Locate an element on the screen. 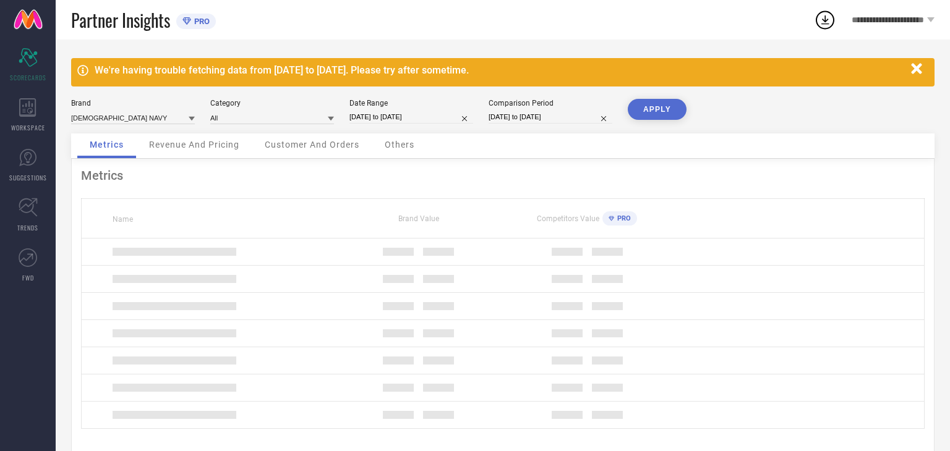 The image size is (950, 451). input: Select comparison period is located at coordinates (550, 117).